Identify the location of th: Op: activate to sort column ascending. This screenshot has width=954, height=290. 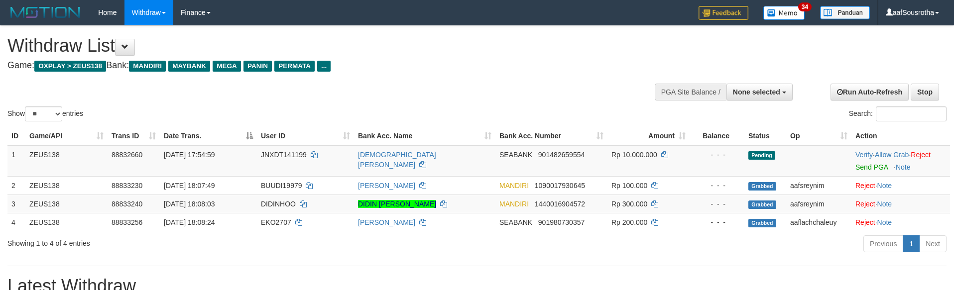
(818, 136).